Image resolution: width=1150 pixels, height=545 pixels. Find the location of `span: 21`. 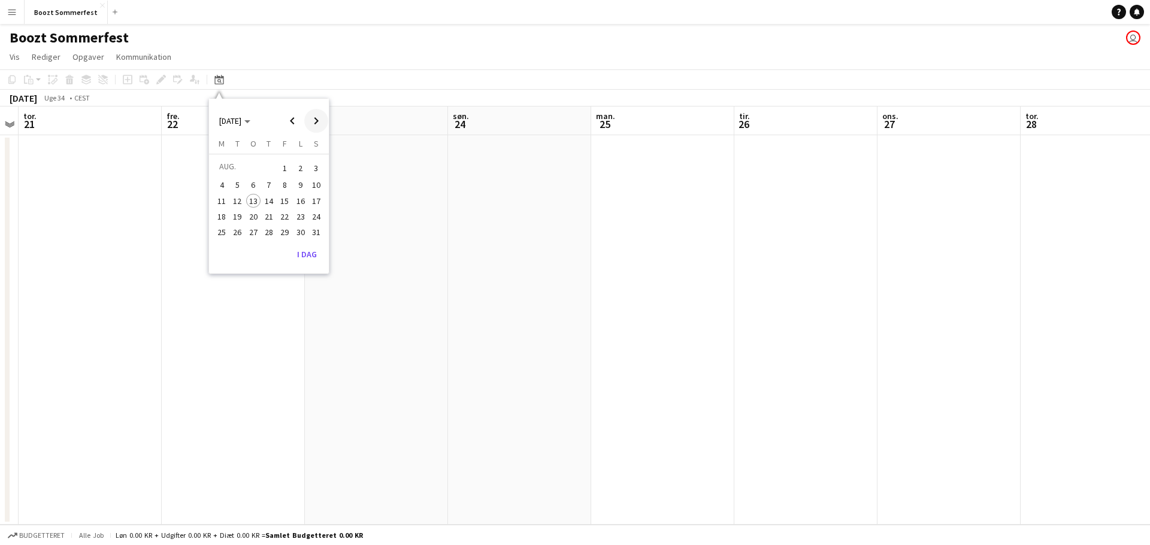

span: 21 is located at coordinates (29, 124).